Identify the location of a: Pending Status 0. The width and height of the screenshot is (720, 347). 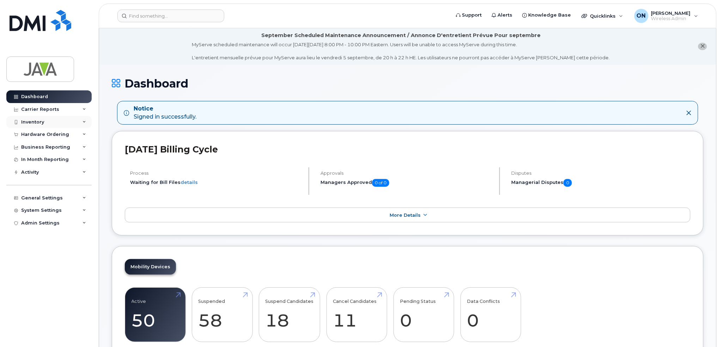
(424, 315).